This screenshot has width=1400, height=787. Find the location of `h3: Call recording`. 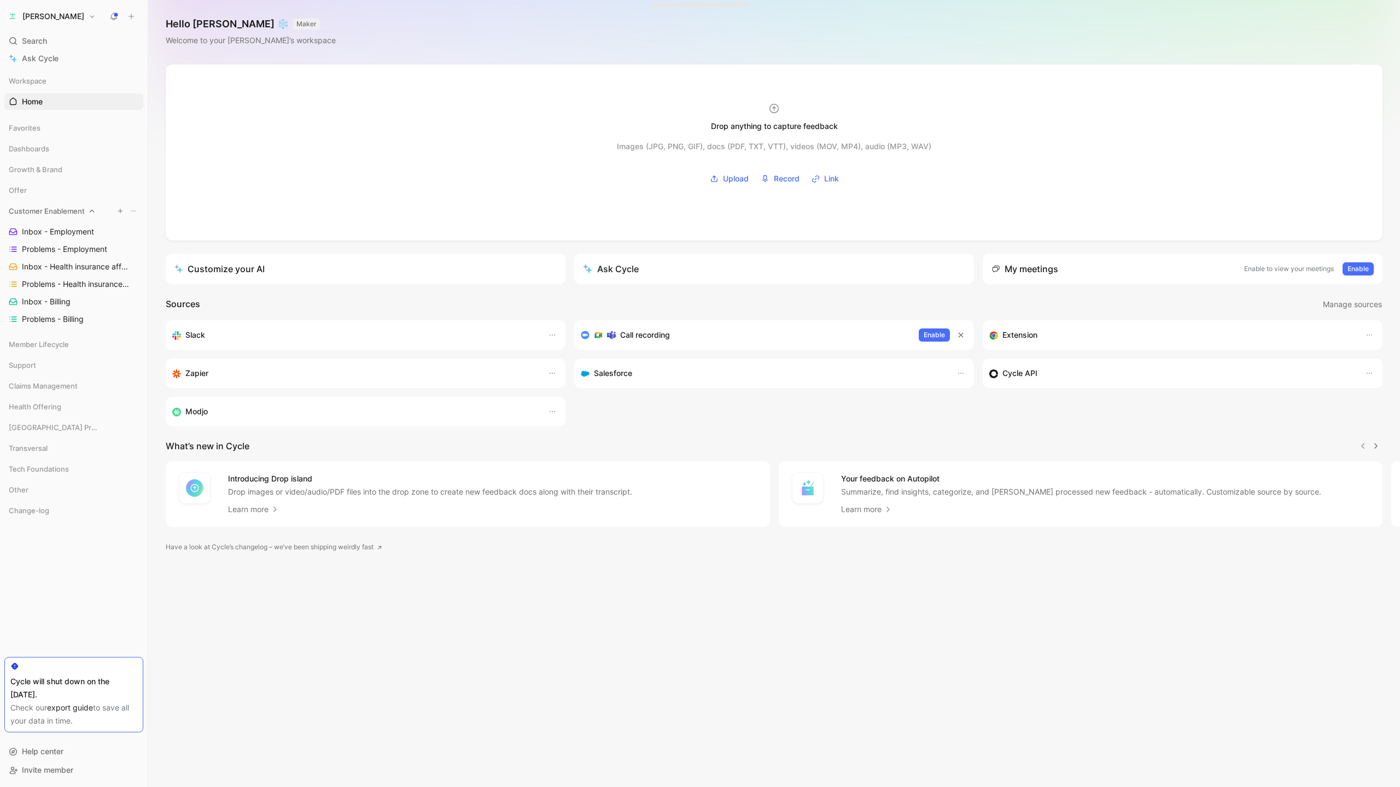

h3: Call recording is located at coordinates (645, 335).